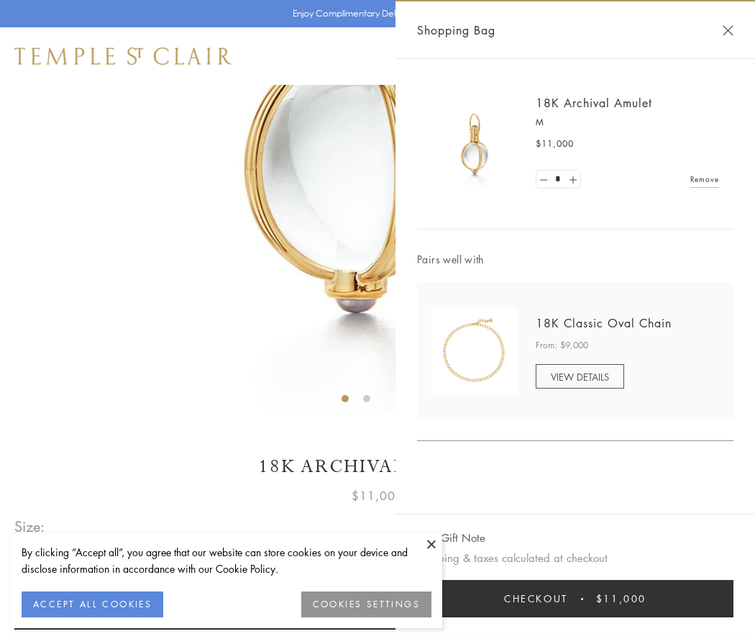 The width and height of the screenshot is (755, 639). What do you see at coordinates (575, 558) in the screenshot?
I see `p: Shipping & taxes calculated at checkout` at bounding box center [575, 558].